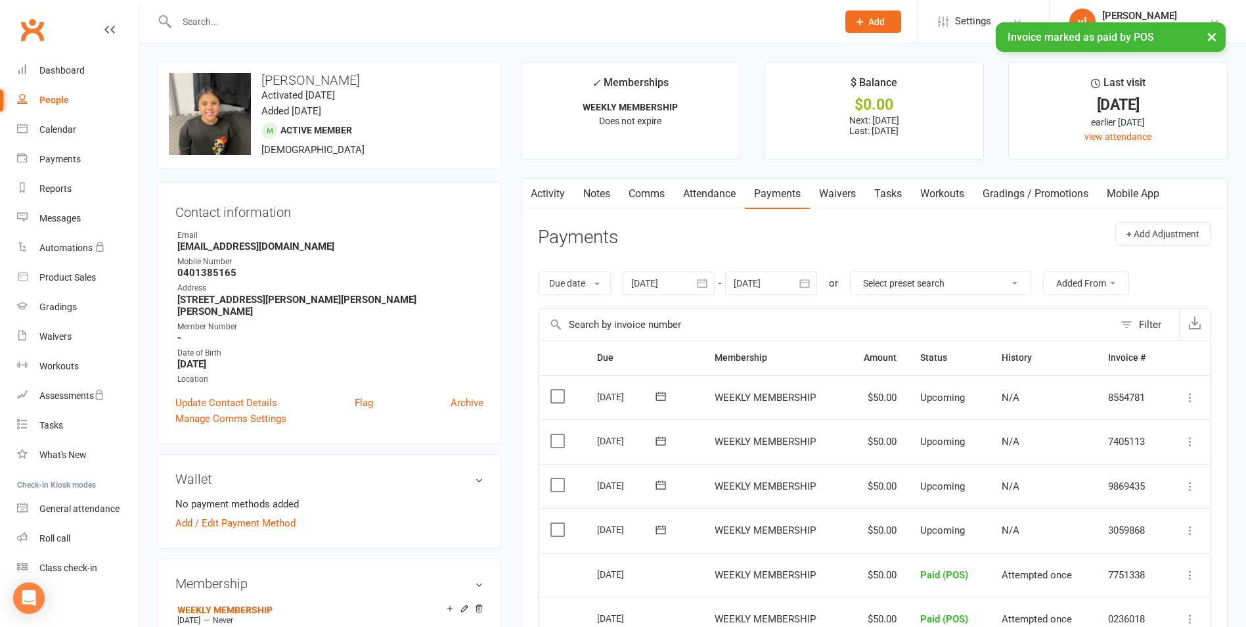 The width and height of the screenshot is (1246, 627). What do you see at coordinates (1150, 325) in the screenshot?
I see `div: Filter` at bounding box center [1150, 325].